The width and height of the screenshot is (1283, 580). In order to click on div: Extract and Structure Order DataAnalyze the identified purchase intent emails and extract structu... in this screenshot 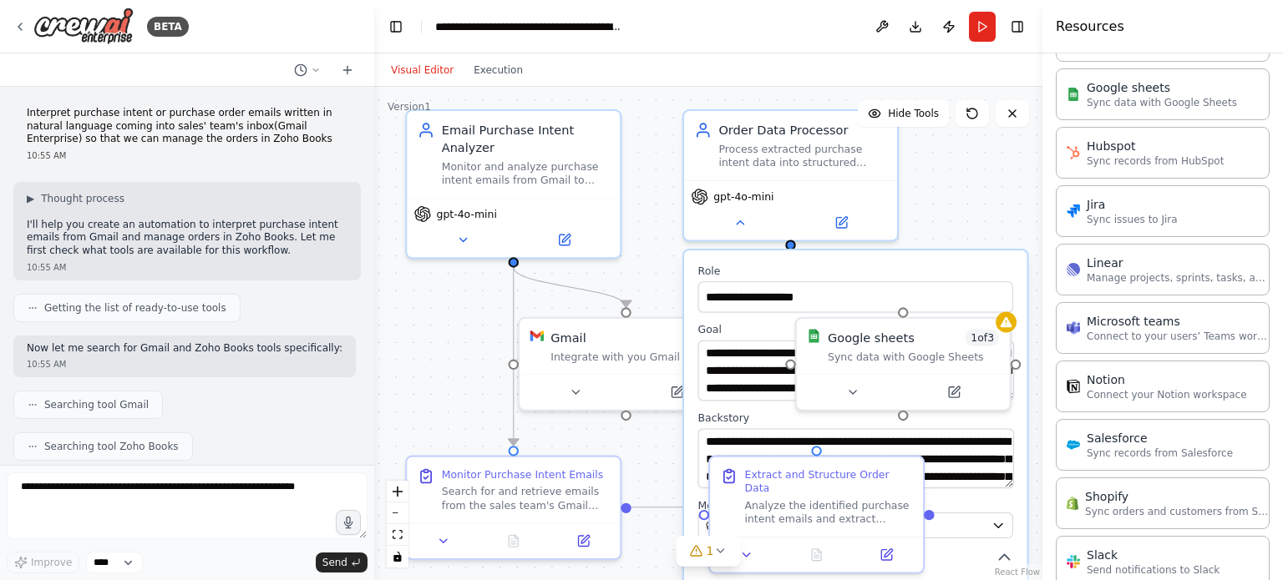, I will do `click(816, 515)`.